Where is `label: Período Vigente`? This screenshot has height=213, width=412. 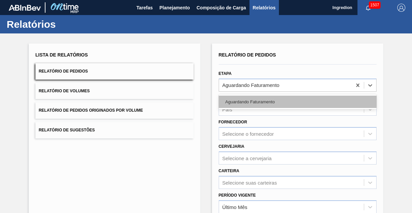 label: Período Vigente is located at coordinates (237, 195).